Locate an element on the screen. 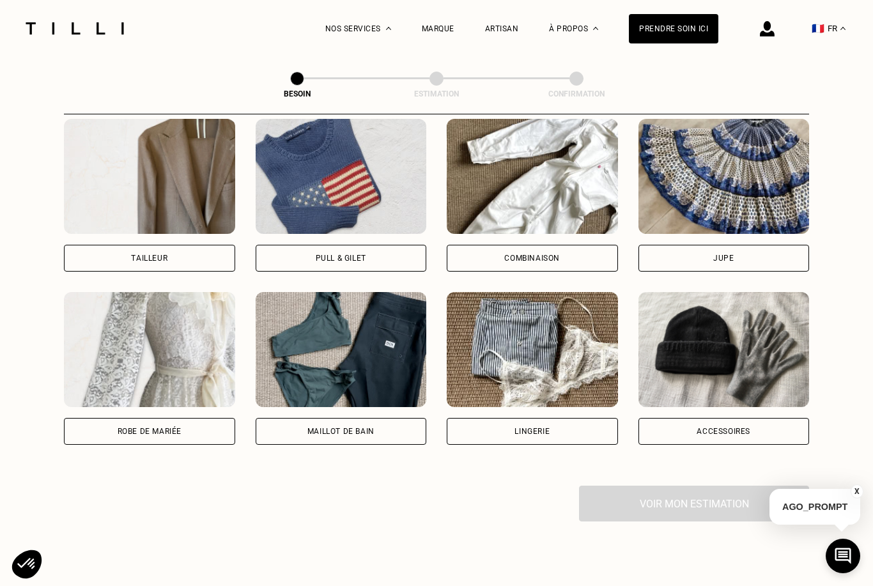 This screenshot has width=873, height=586. div: Robe de mariée is located at coordinates (150, 431).